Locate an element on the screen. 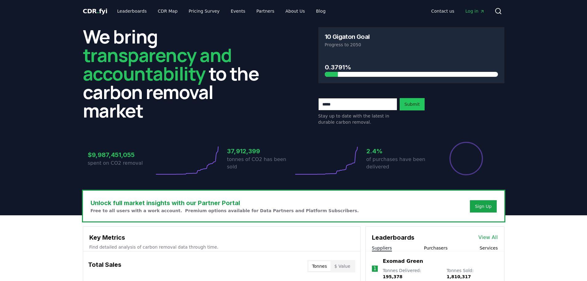 The width and height of the screenshot is (587, 281). span: CDR fyi is located at coordinates (95, 11).